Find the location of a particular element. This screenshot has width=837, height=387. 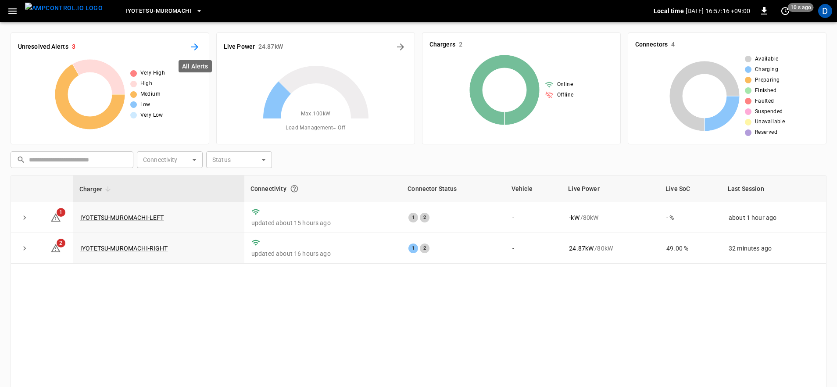

p: updated about 15 hours ago is located at coordinates (323, 223).